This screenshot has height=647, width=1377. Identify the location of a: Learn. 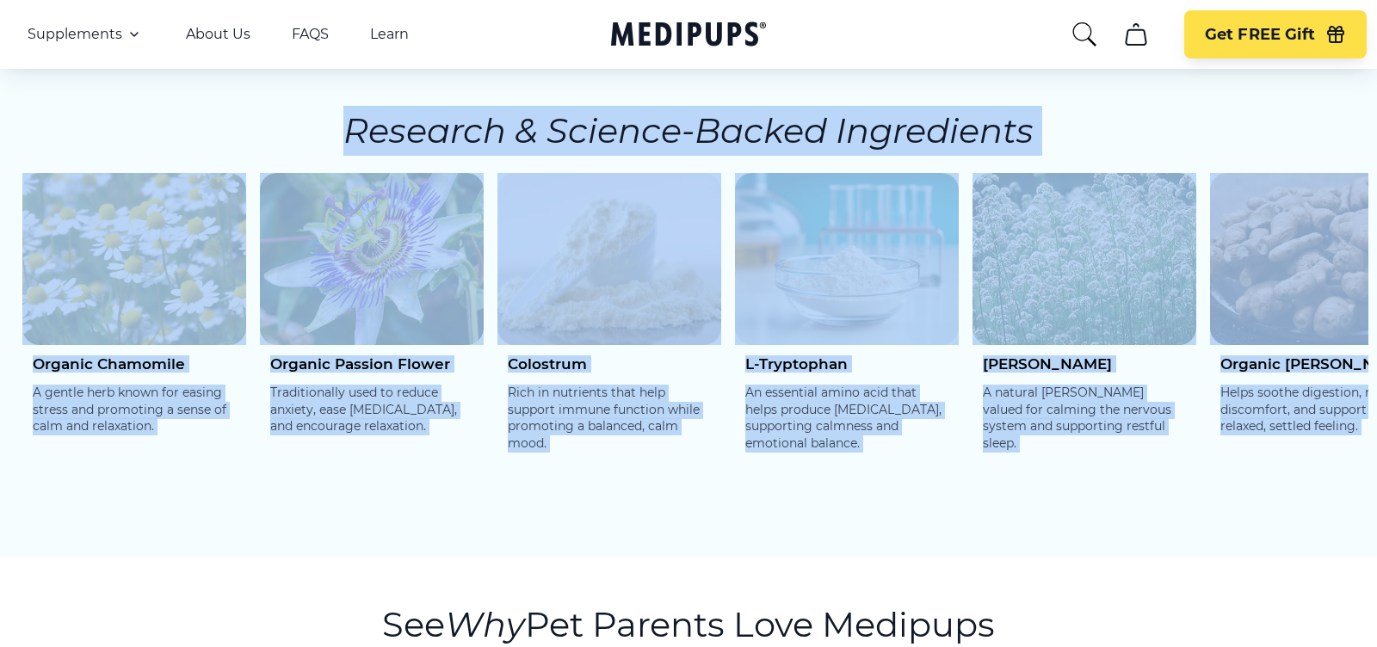
(389, 34).